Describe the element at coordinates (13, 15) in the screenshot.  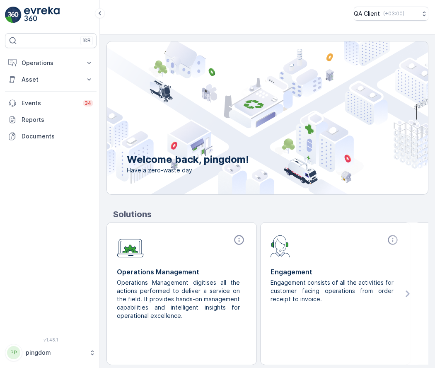
I see `img: logo` at that location.